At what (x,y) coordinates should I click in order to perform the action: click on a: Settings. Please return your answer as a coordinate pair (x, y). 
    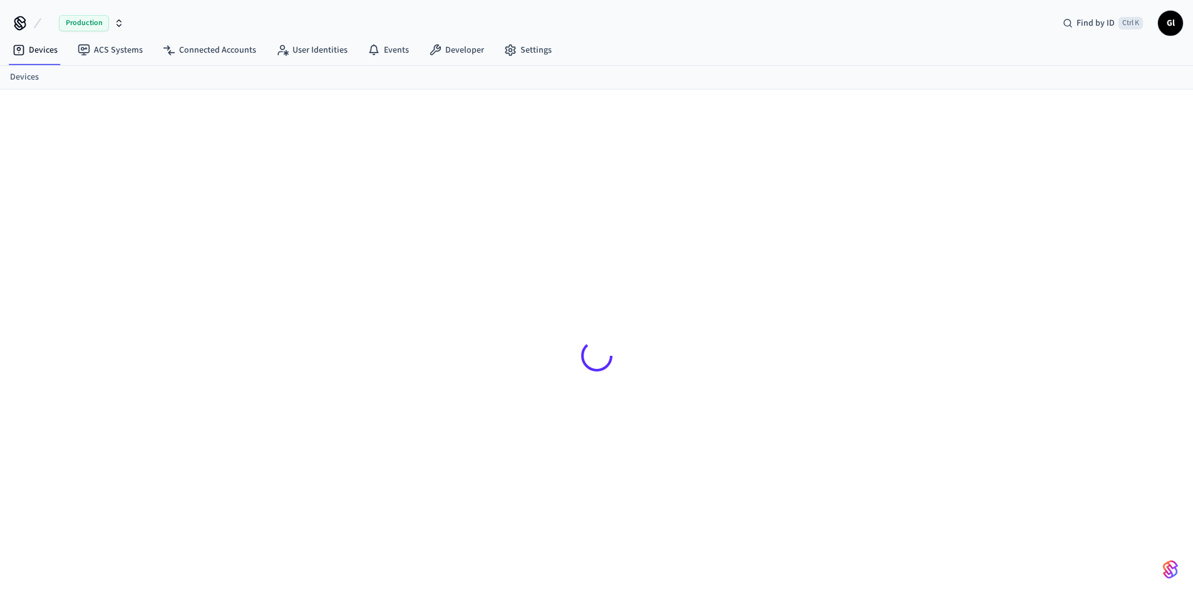
    Looking at the image, I should click on (528, 50).